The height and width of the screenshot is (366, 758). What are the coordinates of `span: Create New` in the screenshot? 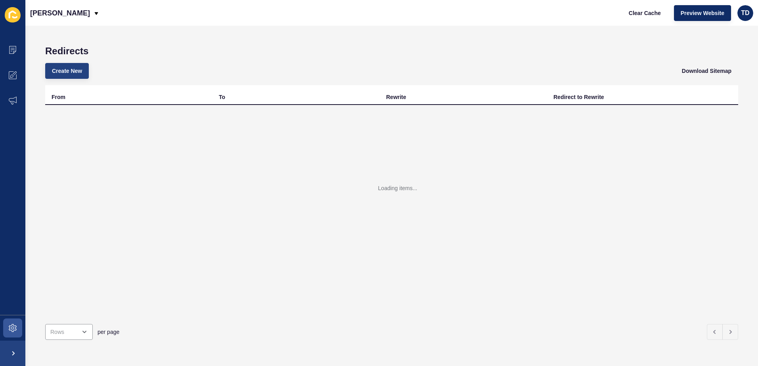 It's located at (67, 71).